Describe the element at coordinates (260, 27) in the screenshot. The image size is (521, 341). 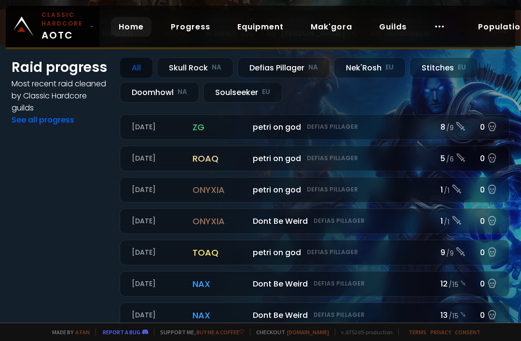
I see `a: Equipment` at that location.